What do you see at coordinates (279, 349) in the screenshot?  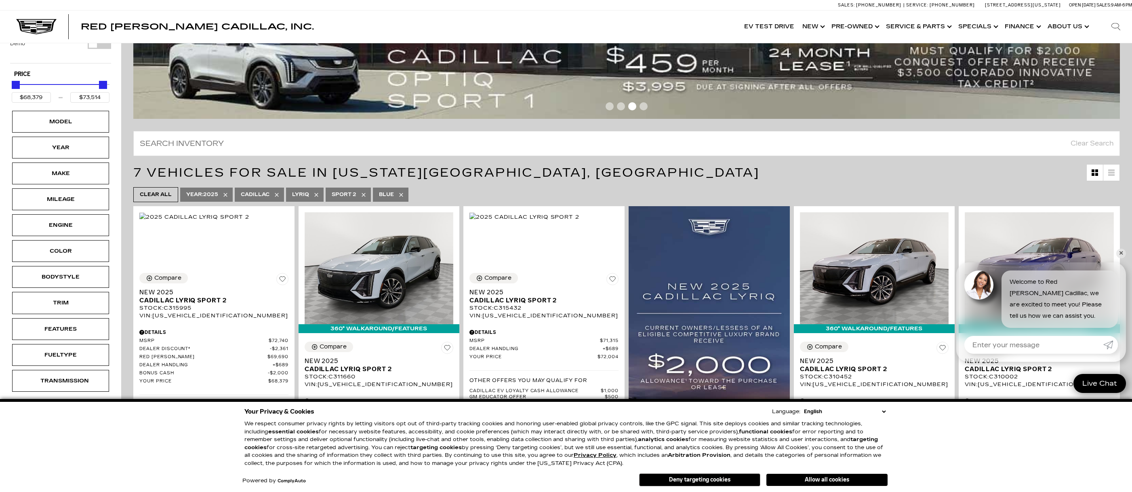 I see `span: $2,361` at bounding box center [279, 349].